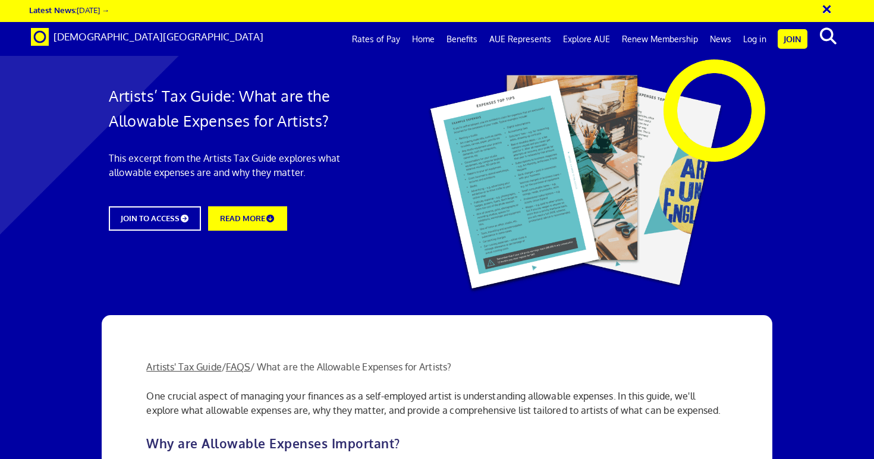 This screenshot has height=459, width=874. Describe the element at coordinates (155, 218) in the screenshot. I see `a: JOIN TO ACCESS` at that location.